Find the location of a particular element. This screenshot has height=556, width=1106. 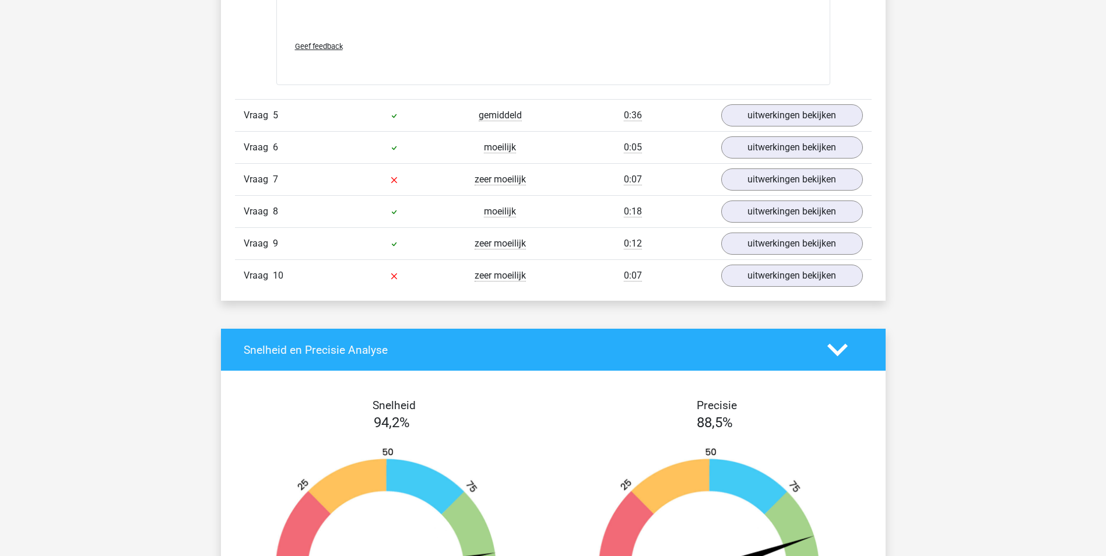

span: 0:05 is located at coordinates (633, 148).